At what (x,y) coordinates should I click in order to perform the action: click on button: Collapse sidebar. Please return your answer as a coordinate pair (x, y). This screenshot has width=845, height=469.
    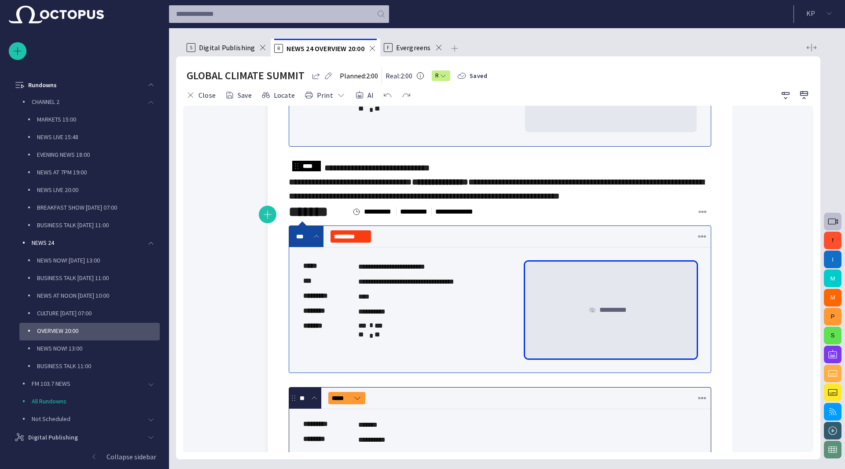
    Looking at the image, I should click on (84, 456).